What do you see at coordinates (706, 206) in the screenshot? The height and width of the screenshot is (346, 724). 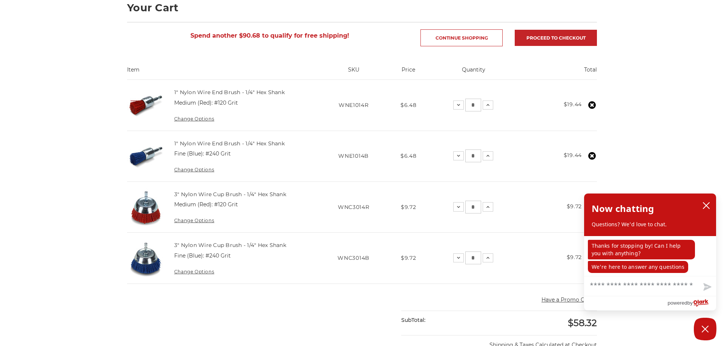 I see `button: close chatbox` at bounding box center [706, 206].